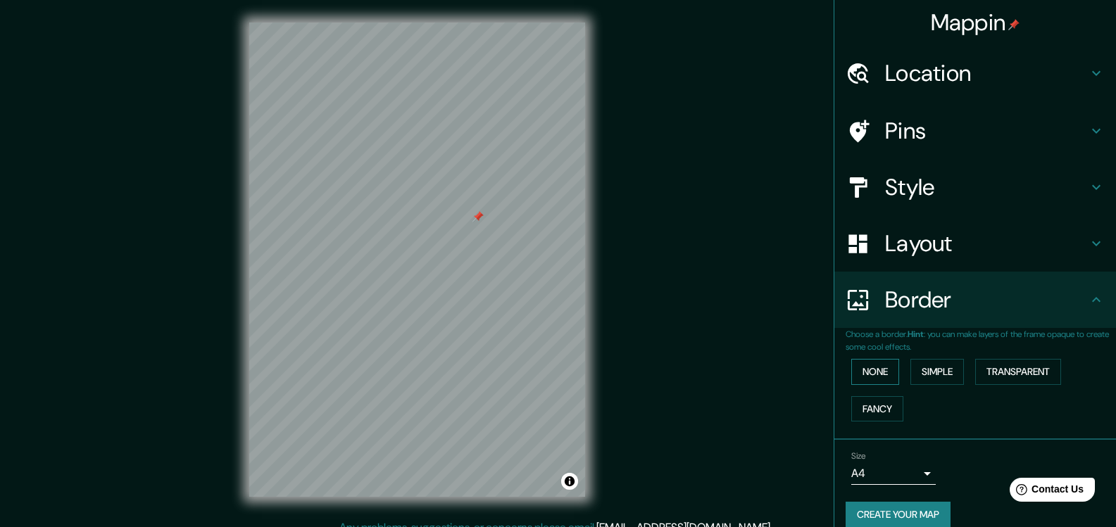 The width and height of the screenshot is (1116, 527). Describe the element at coordinates (858, 456) in the screenshot. I see `label: Size` at that location.